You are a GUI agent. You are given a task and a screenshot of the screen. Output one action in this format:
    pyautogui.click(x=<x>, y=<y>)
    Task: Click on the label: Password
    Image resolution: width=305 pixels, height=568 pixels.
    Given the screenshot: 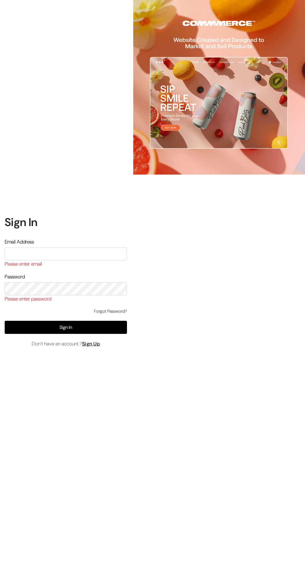 What is the action you would take?
    pyautogui.click(x=15, y=277)
    